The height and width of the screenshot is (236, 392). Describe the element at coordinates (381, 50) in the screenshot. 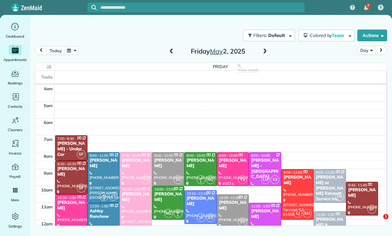

I see `button: next` at that location.